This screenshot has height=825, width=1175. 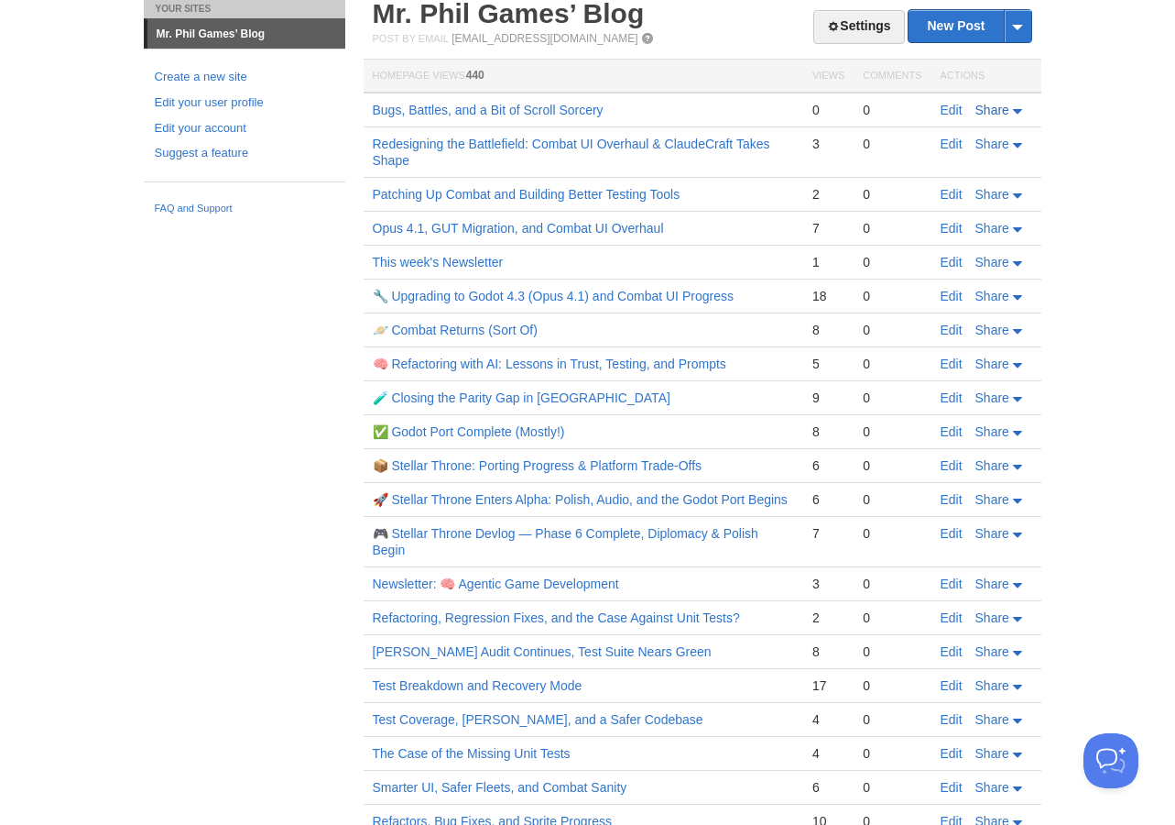 What do you see at coordinates (858, 27) in the screenshot?
I see `a: Settings` at bounding box center [858, 27].